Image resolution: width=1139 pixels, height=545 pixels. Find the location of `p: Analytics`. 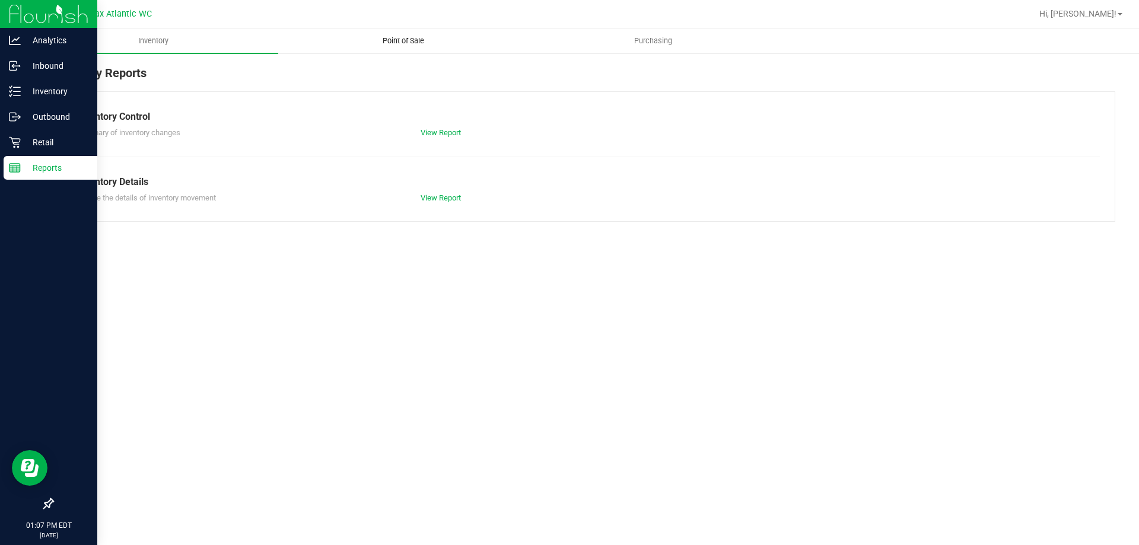

p: Analytics is located at coordinates (56, 40).